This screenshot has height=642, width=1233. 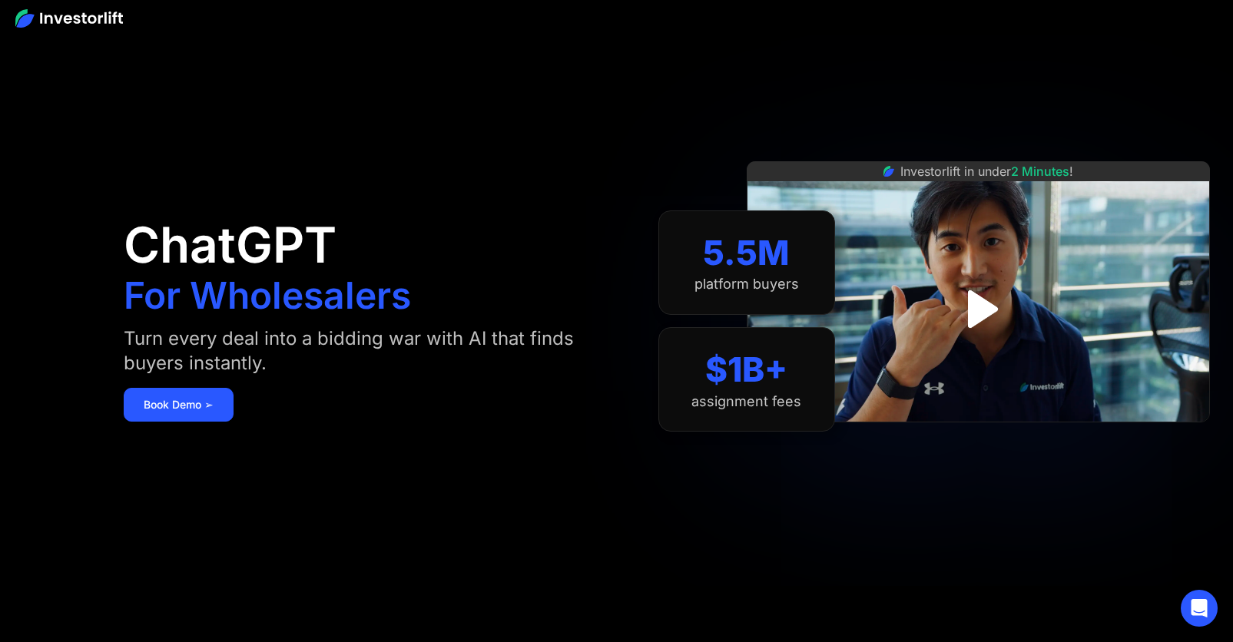 What do you see at coordinates (746, 370) in the screenshot?
I see `div: $1B+` at bounding box center [746, 370].